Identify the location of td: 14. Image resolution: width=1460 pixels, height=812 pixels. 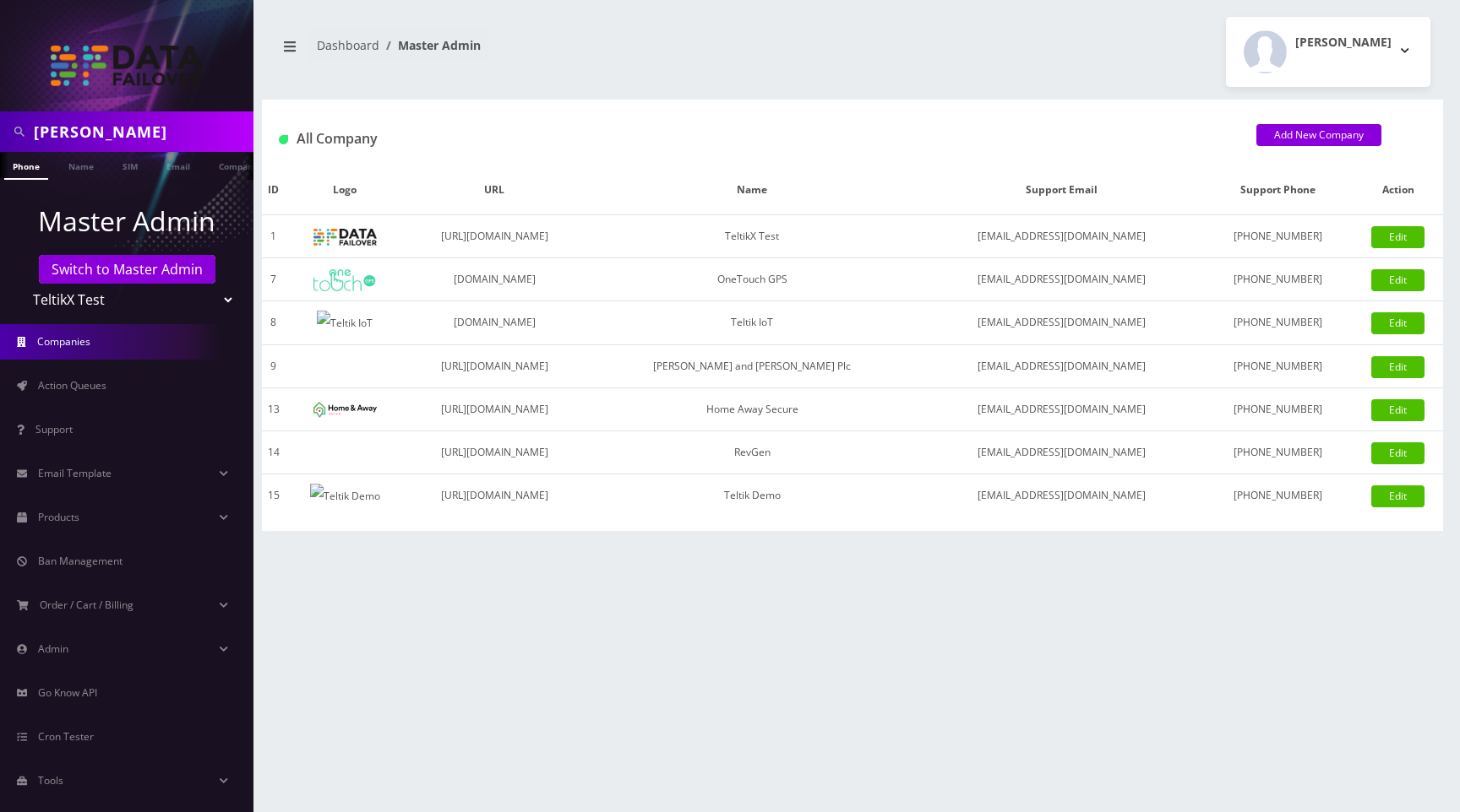
(274, 451).